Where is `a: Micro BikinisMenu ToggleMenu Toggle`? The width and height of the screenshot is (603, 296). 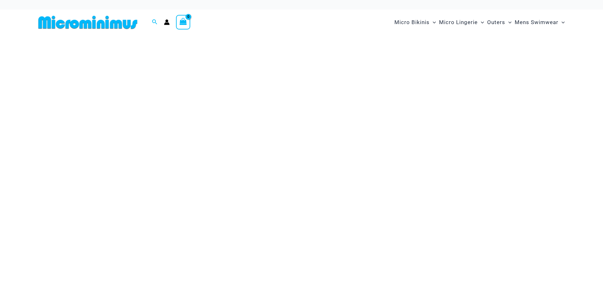 a: Micro BikinisMenu ToggleMenu Toggle is located at coordinates (415, 22).